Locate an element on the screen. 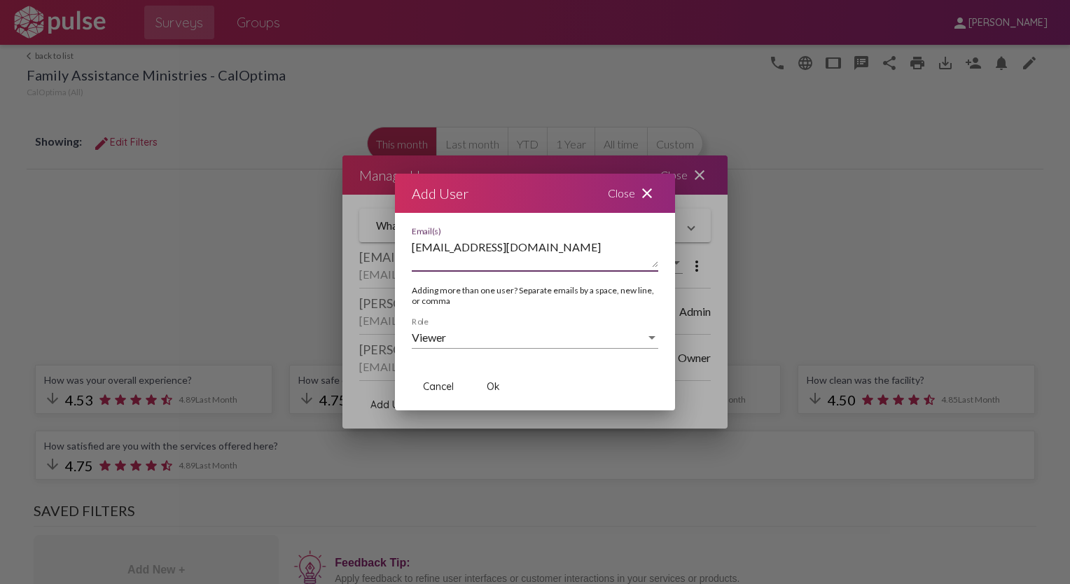  button: Ok is located at coordinates (493, 387).